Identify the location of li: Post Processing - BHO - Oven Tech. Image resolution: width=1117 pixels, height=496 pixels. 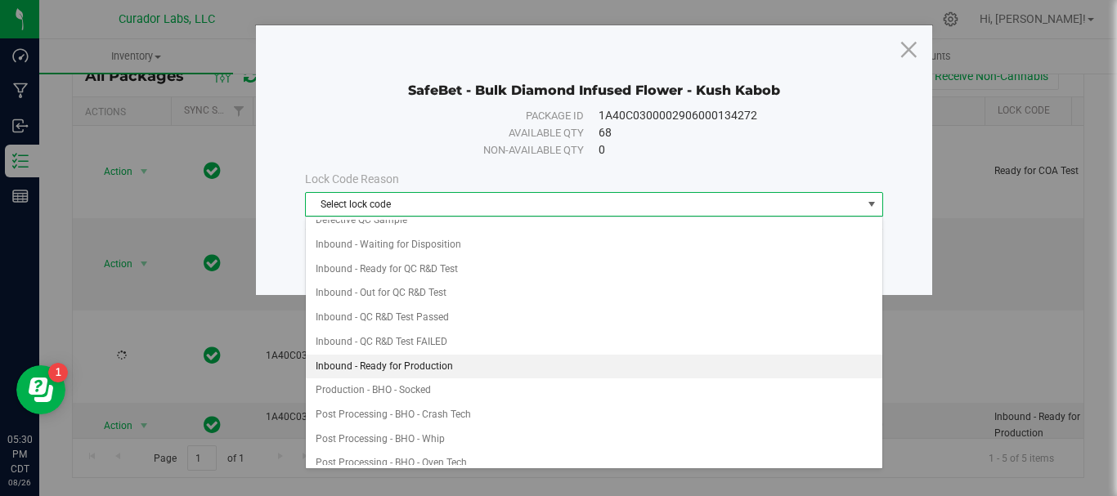
(594, 464).